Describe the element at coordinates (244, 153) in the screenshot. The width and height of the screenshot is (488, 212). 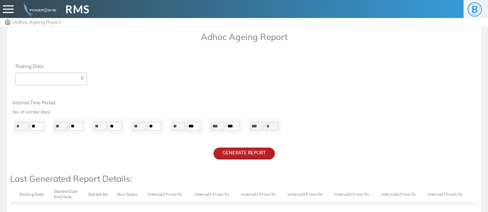
I see `button: GENERATE REPORT` at that location.